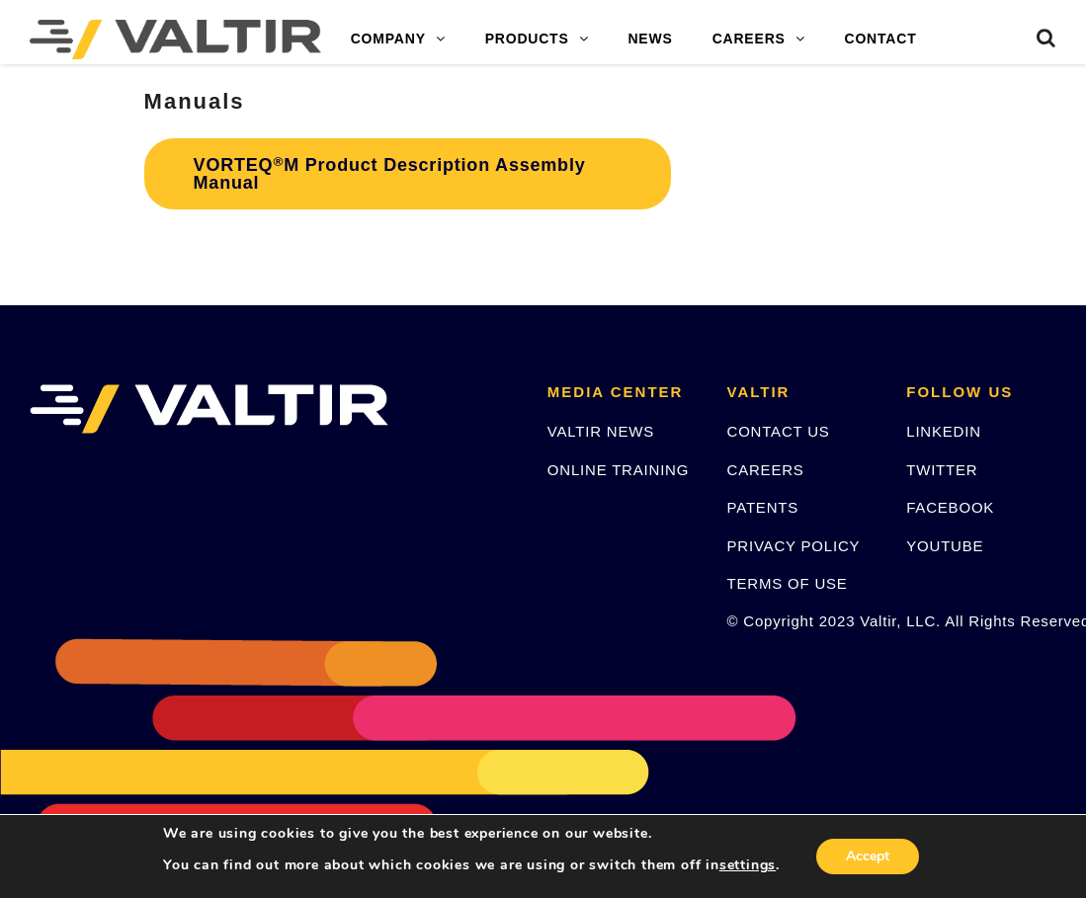  Describe the element at coordinates (747, 866) in the screenshot. I see `button: settings` at that location.